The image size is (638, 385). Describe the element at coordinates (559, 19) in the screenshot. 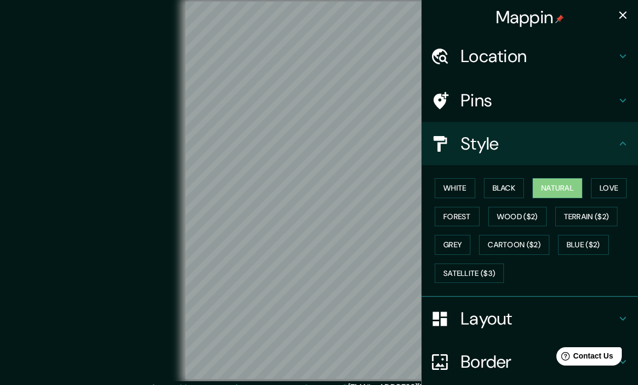

I see `img: pin-icon.png` at that location.